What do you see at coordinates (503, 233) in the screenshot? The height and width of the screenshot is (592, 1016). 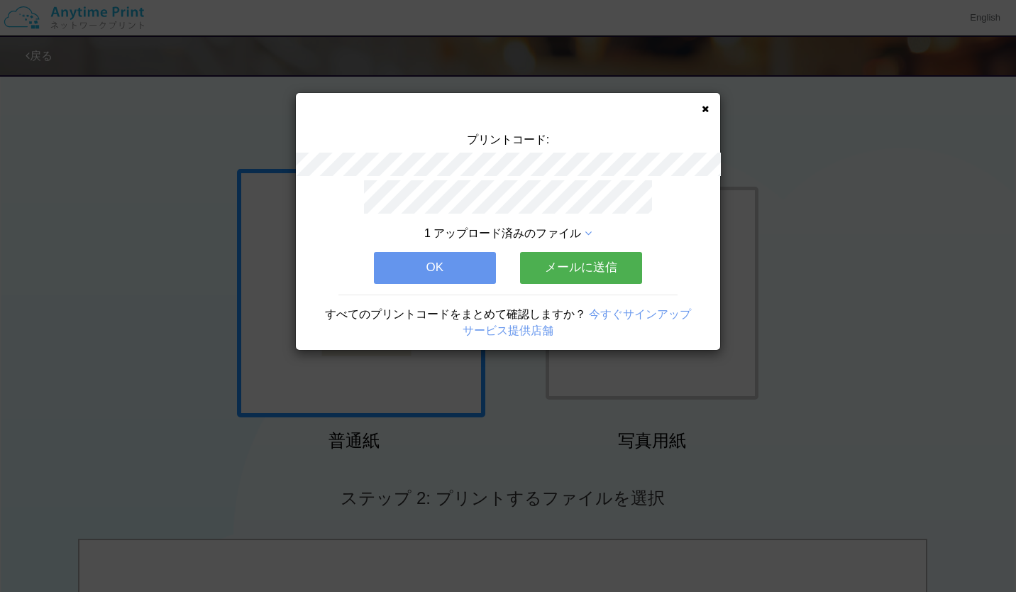 I see `span: 1 アップロード済みのファイル` at bounding box center [503, 233].